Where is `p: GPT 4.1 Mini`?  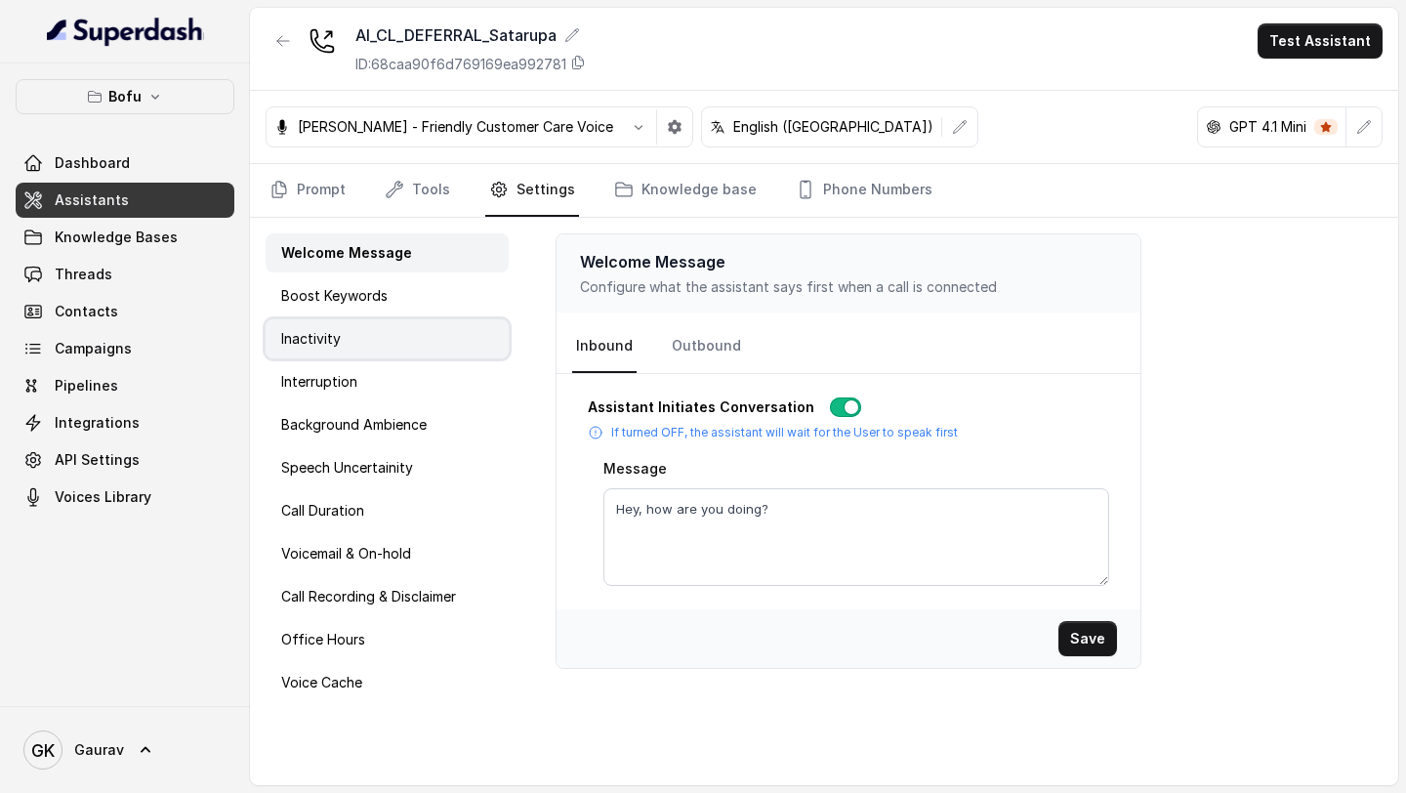
p: GPT 4.1 Mini is located at coordinates (1268, 127).